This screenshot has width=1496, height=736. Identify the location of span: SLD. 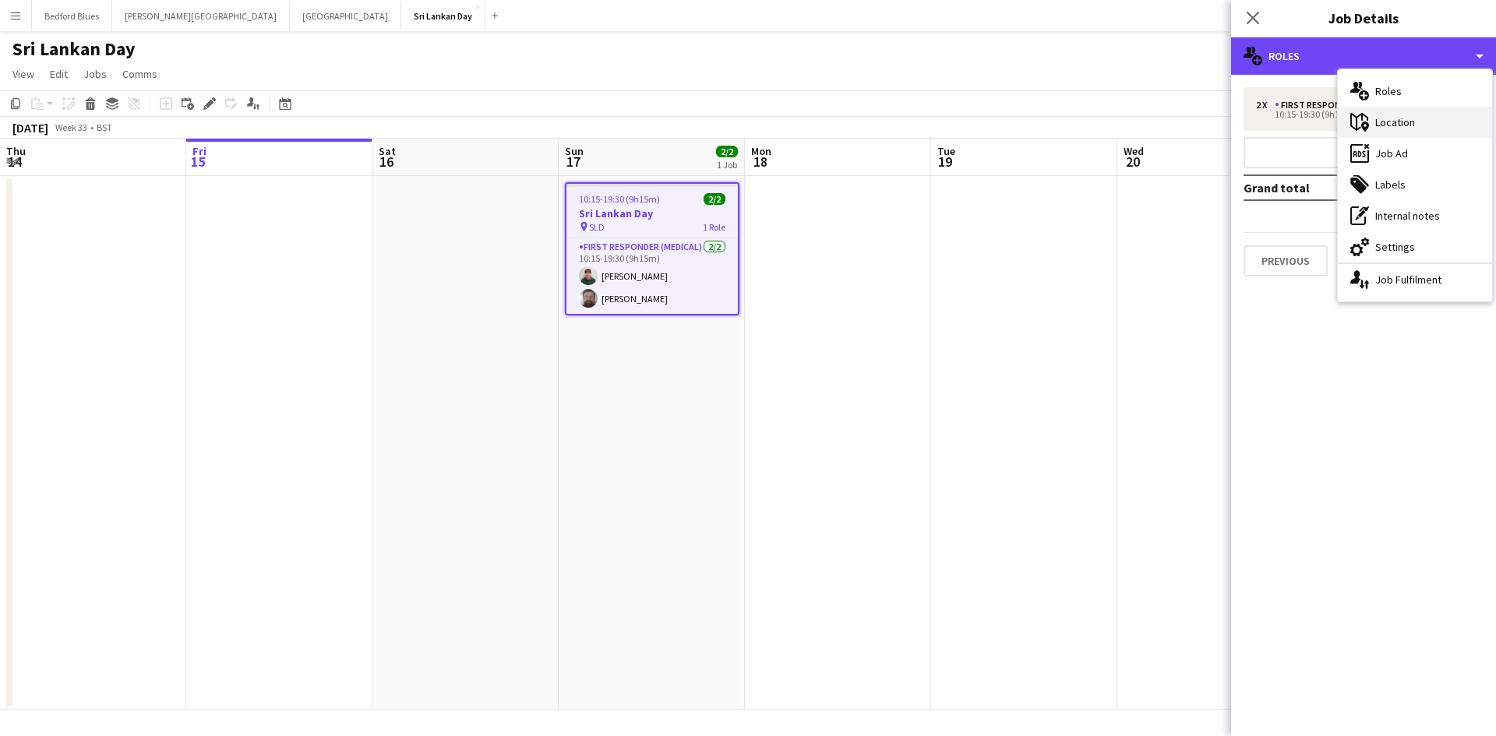
(597, 227).